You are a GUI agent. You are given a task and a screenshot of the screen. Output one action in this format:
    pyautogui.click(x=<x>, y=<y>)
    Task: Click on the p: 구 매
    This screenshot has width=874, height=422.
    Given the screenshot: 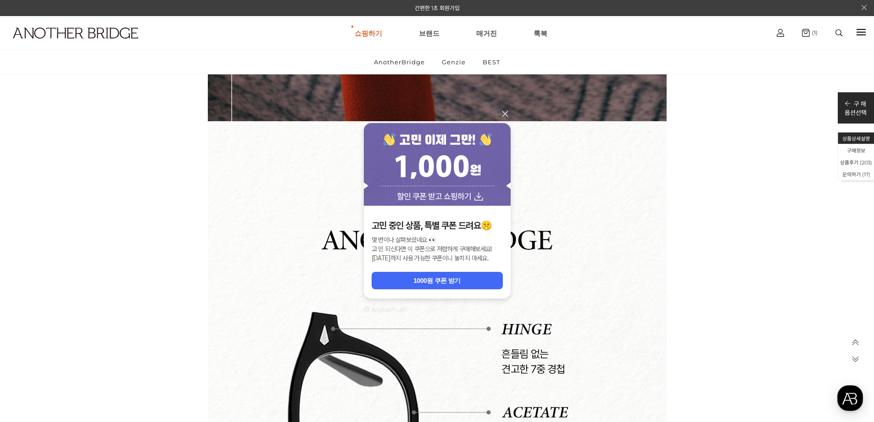 What is the action you would take?
    pyautogui.click(x=856, y=103)
    